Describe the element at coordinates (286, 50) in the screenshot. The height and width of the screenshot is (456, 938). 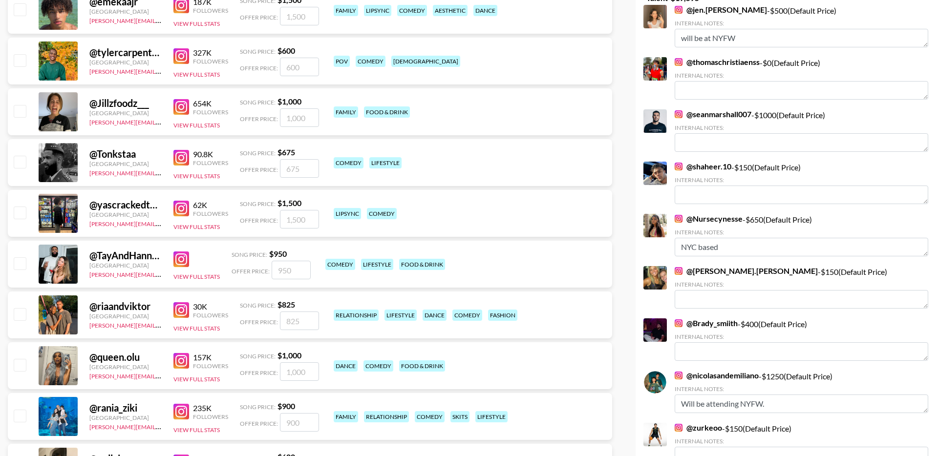
I see `strong: $ 600` at that location.